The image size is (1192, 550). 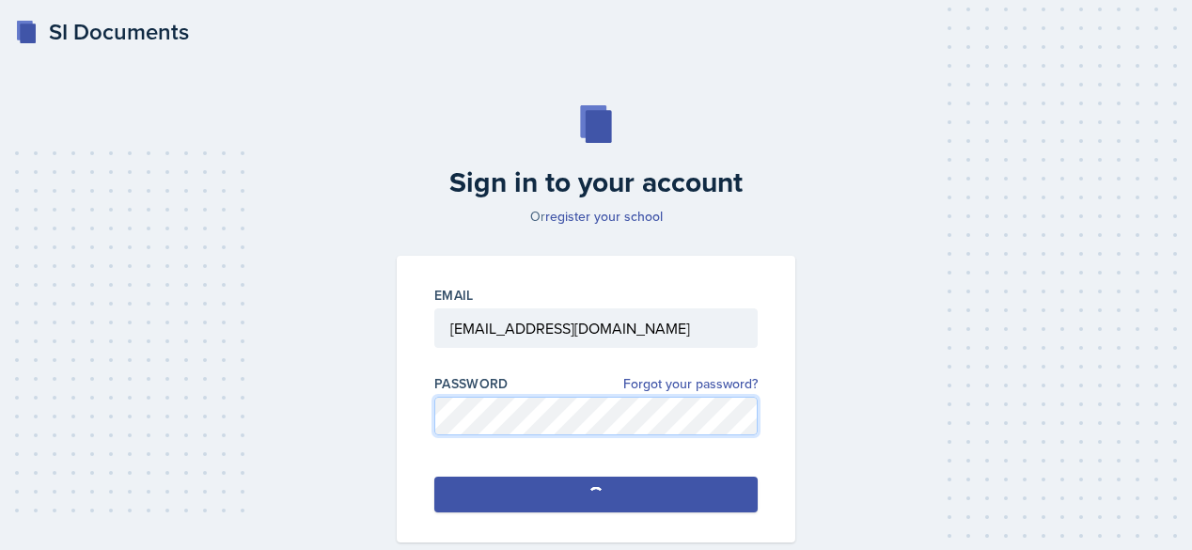 I want to click on a: SI Documents, so click(x=102, y=32).